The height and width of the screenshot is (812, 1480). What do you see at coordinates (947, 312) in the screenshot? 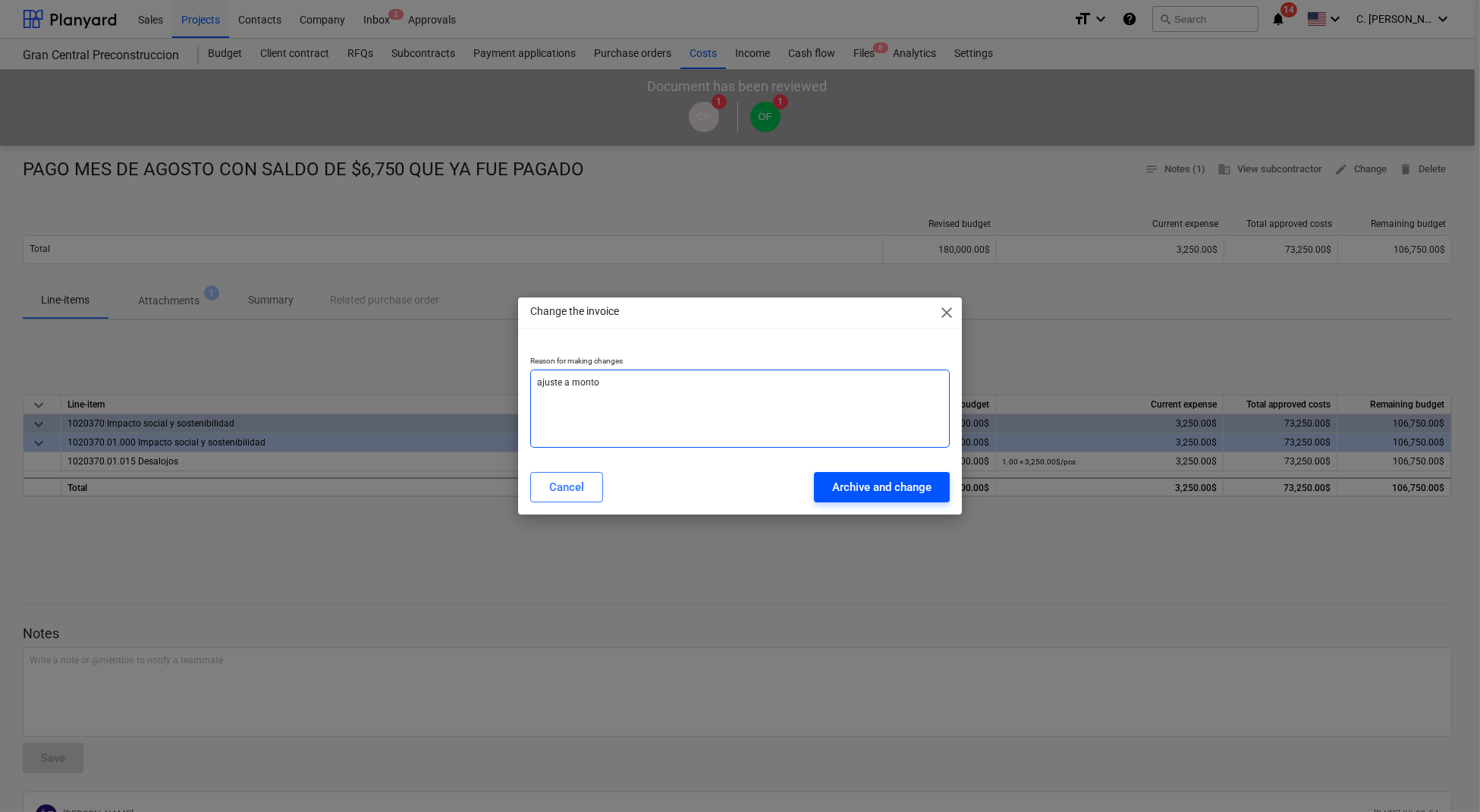
I see `span: close` at bounding box center [947, 312].